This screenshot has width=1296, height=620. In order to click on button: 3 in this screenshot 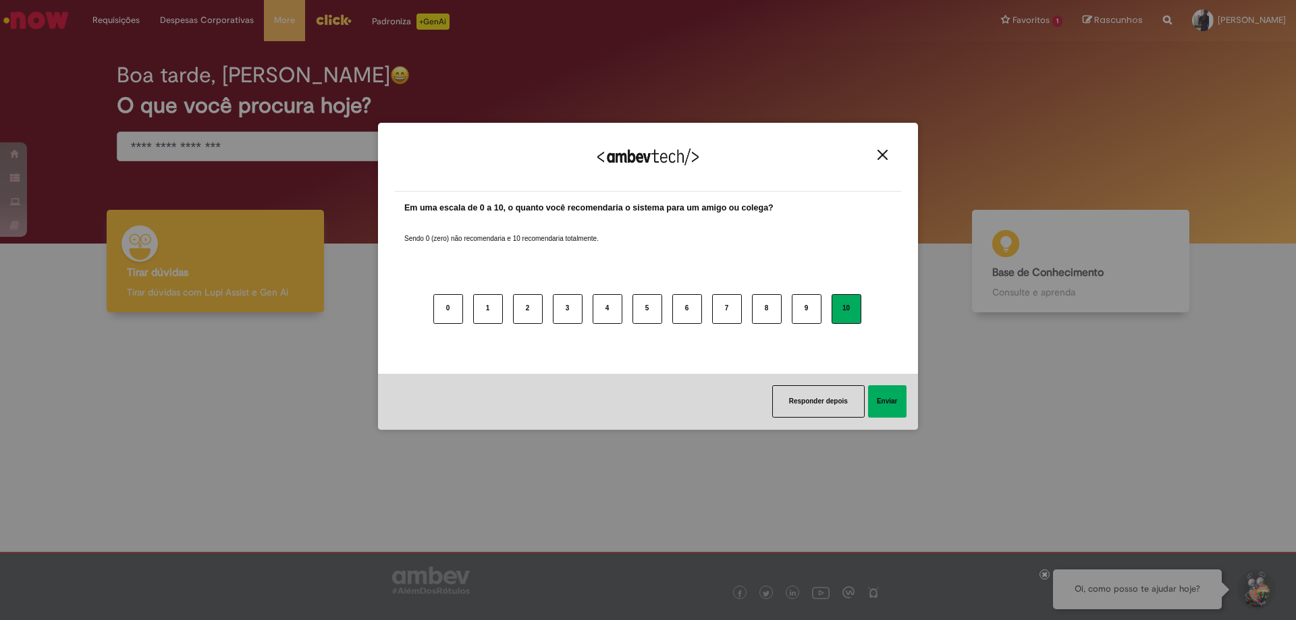, I will do `click(568, 309)`.